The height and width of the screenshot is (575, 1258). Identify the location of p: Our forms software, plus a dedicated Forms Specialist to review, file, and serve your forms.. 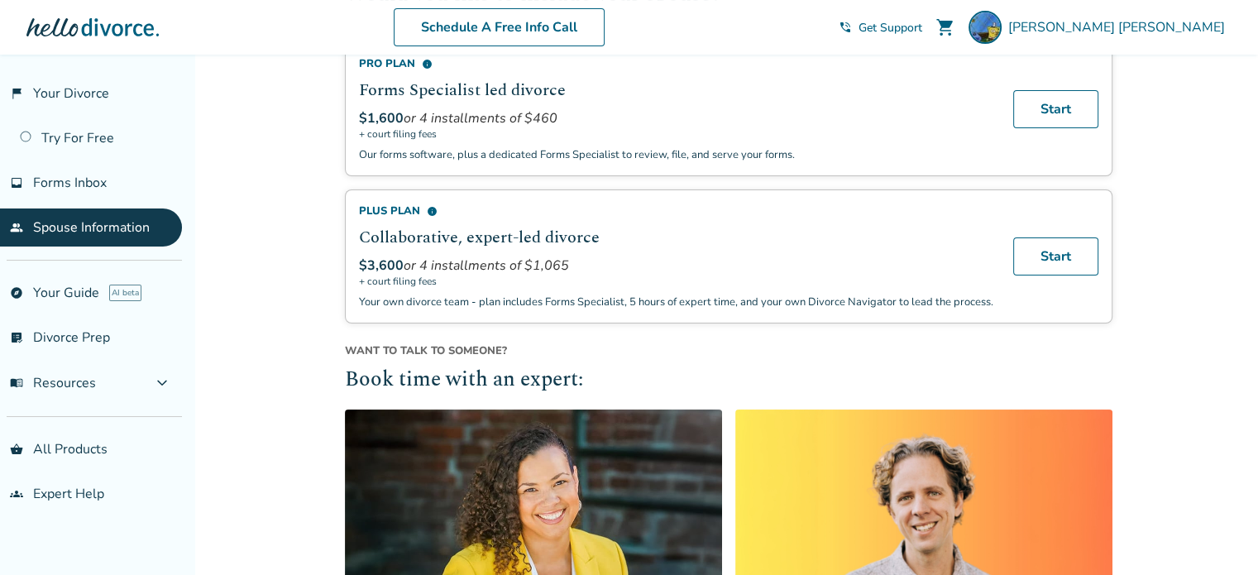
(676, 155).